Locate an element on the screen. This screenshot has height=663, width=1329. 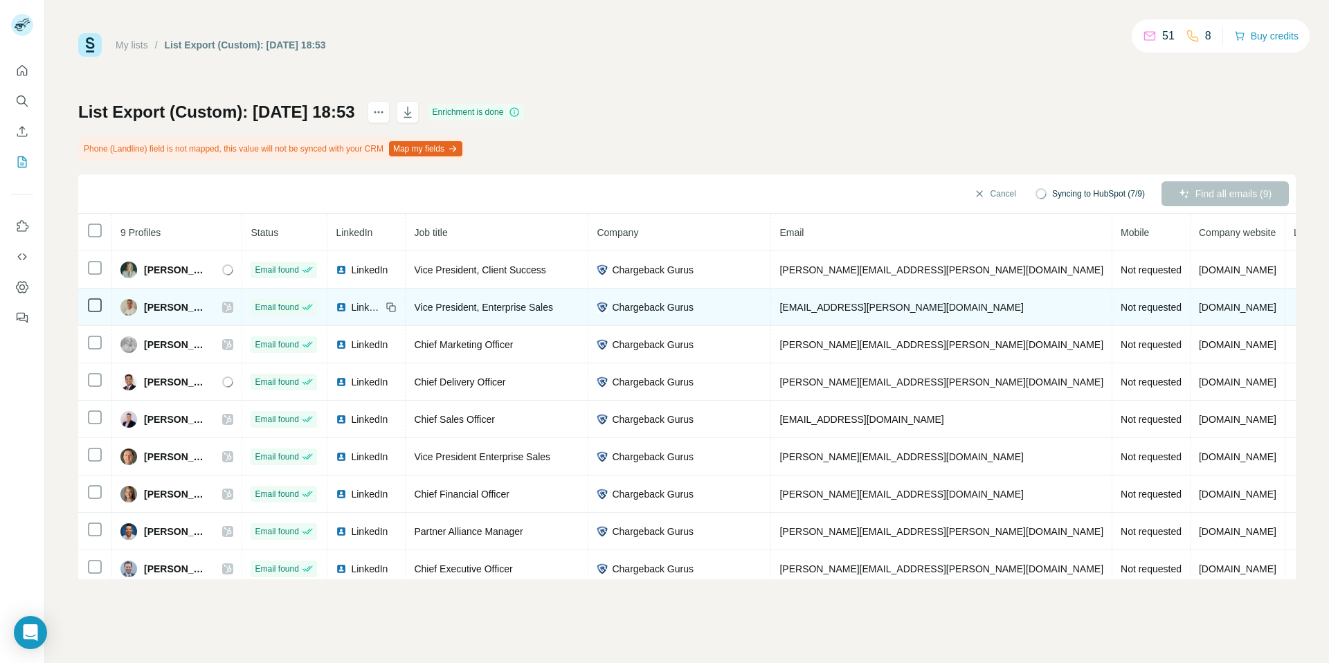
div: Open Intercom Messenger is located at coordinates (30, 633).